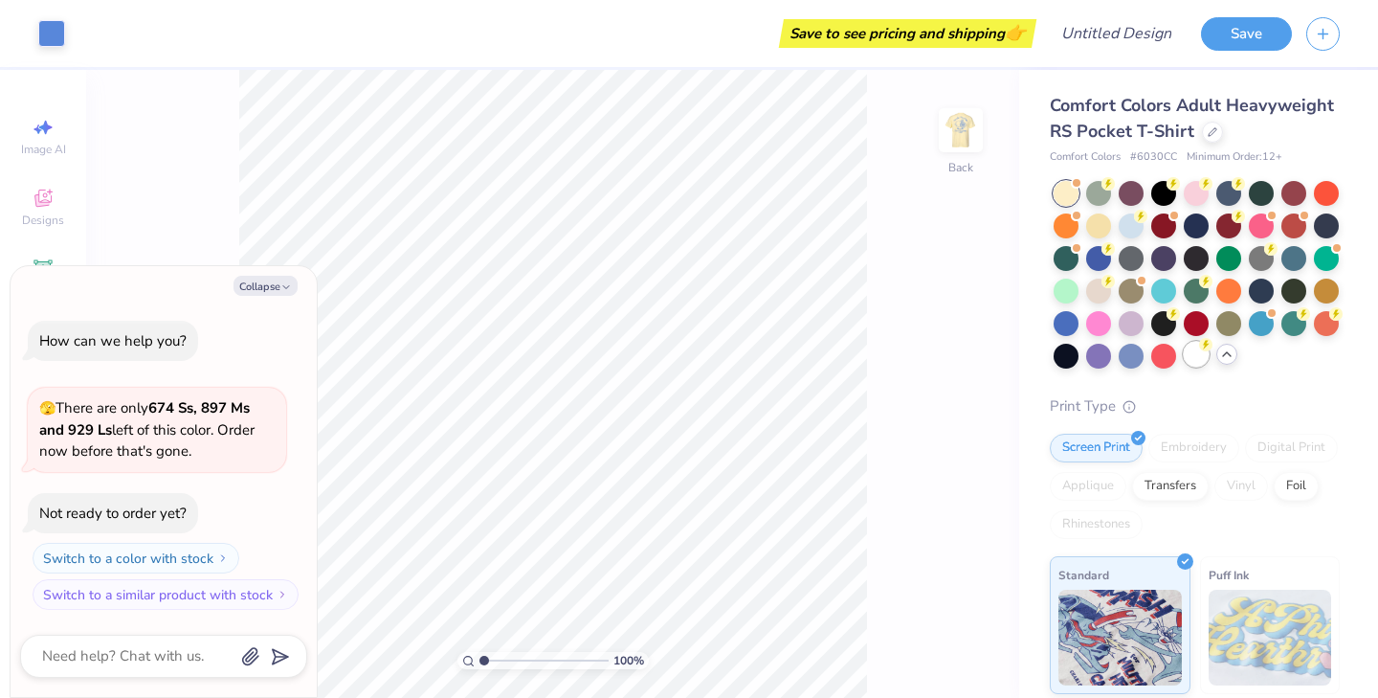 This screenshot has height=698, width=1378. What do you see at coordinates (43, 220) in the screenshot?
I see `span: Designs` at bounding box center [43, 220].